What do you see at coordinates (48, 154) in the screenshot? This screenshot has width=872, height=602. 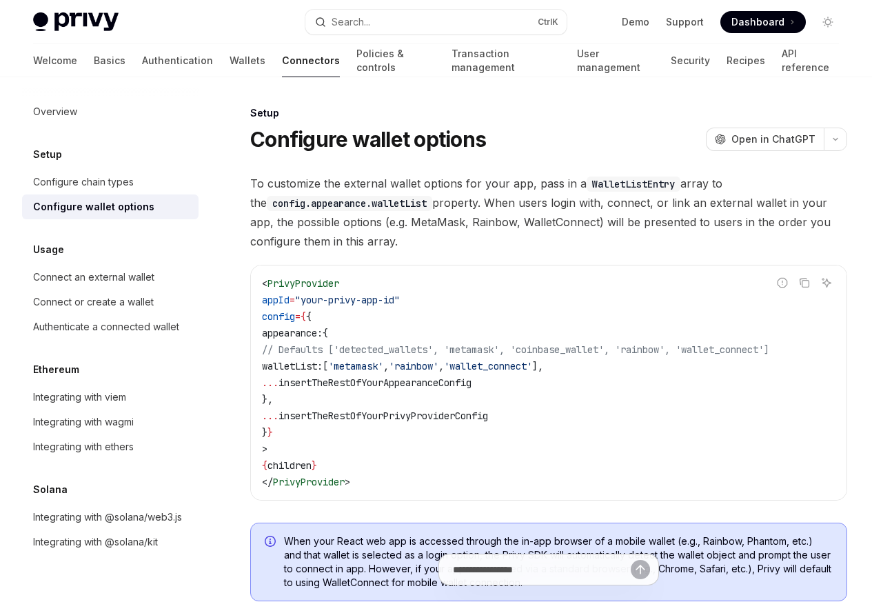 I see `h5: Setup` at bounding box center [48, 154].